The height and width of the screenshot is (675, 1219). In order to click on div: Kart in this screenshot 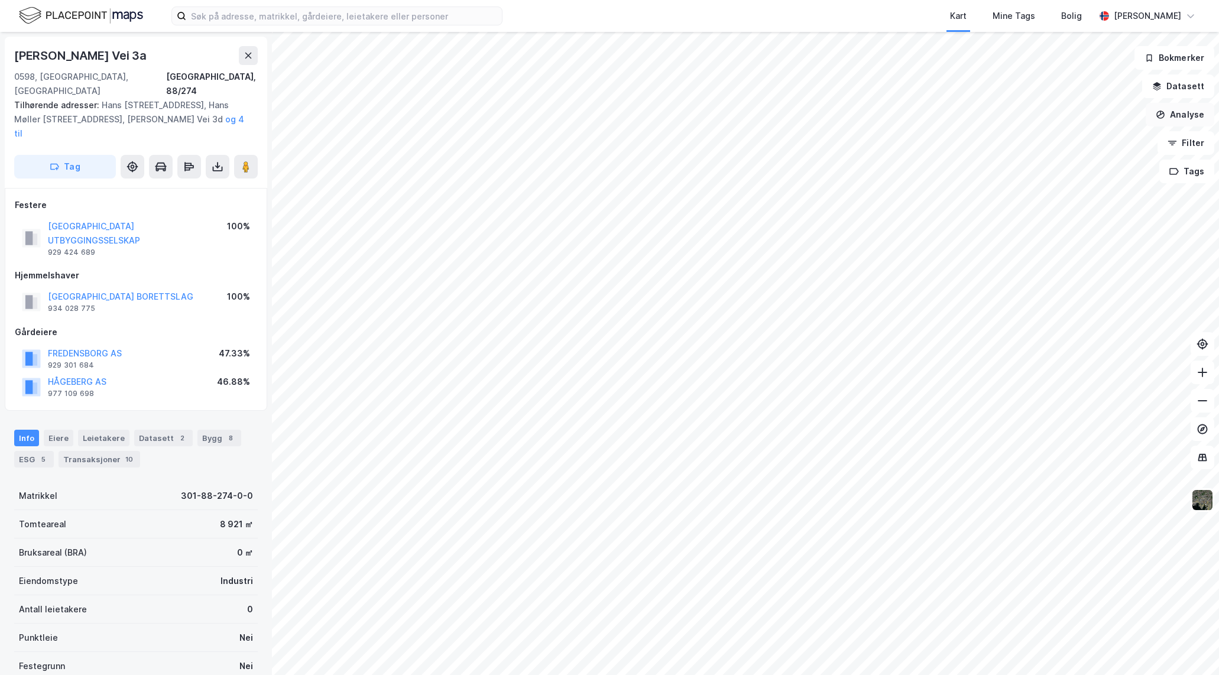, I will do `click(959, 16)`.